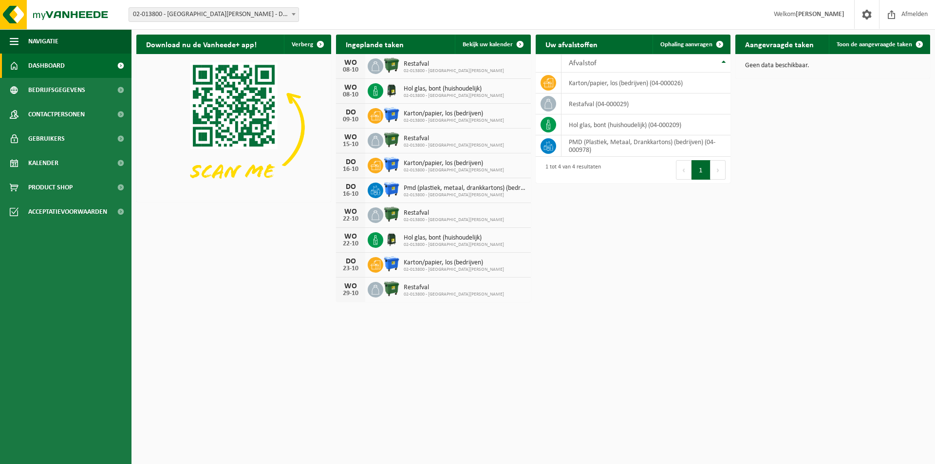  I want to click on p: Geen data beschikbaar., so click(832, 66).